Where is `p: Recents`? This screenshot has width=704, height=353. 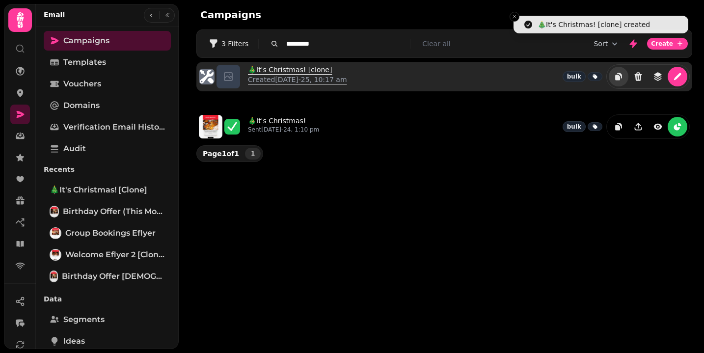 p: Recents is located at coordinates (107, 169).